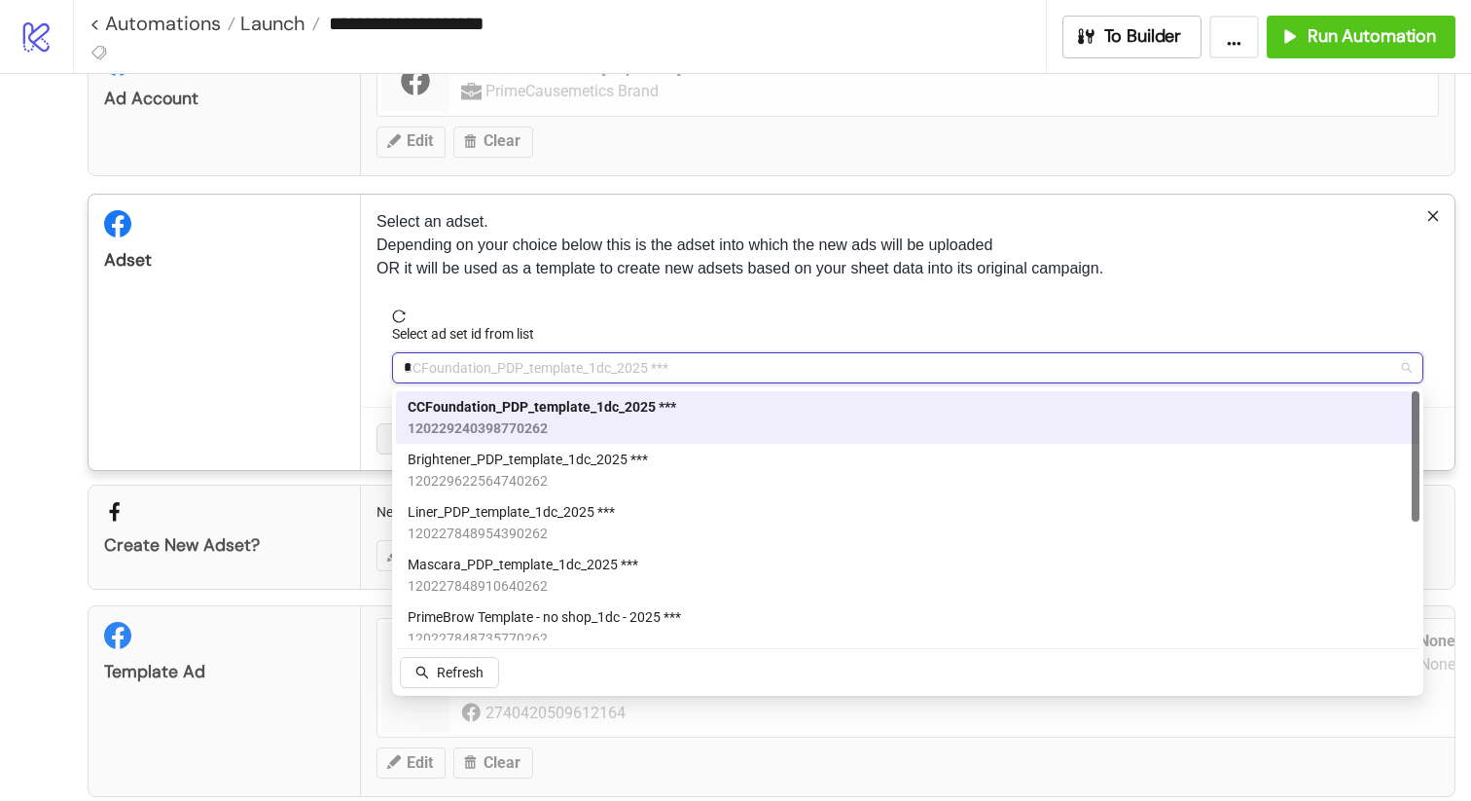 The width and height of the screenshot is (1471, 801). I want to click on button: To Builder, so click(1133, 37).